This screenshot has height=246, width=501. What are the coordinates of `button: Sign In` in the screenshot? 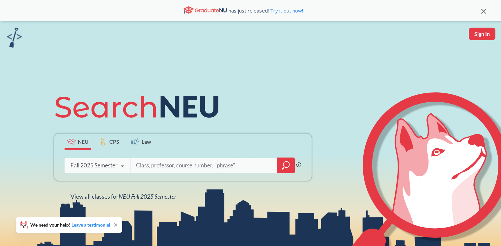 It's located at (482, 34).